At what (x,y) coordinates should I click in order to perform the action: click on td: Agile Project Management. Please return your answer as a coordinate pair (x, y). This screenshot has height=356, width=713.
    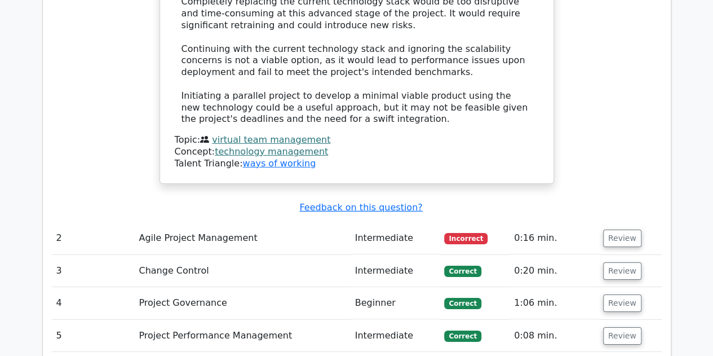
    Looking at the image, I should click on (242, 238).